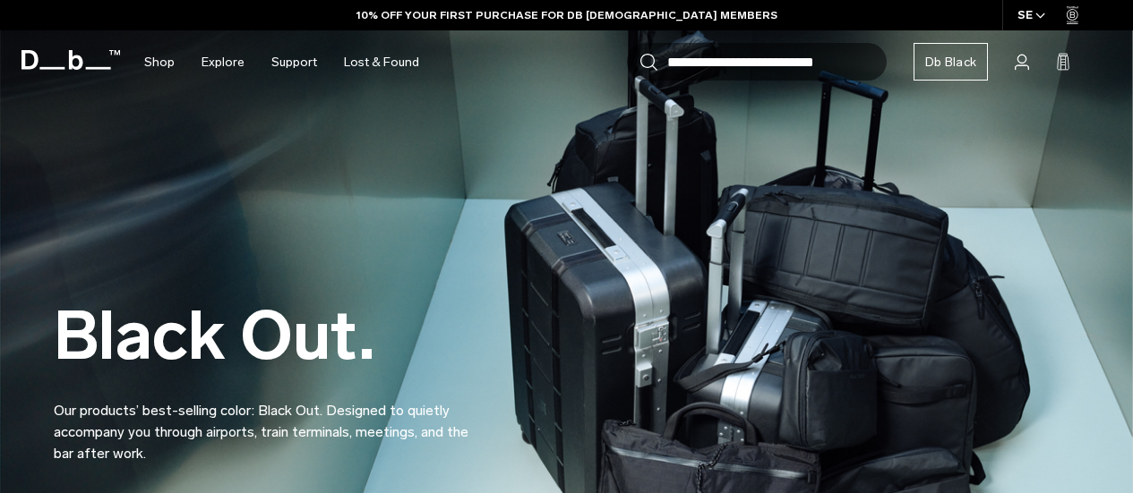 The height and width of the screenshot is (493, 1133). I want to click on nav: Main Navigation, so click(281, 62).